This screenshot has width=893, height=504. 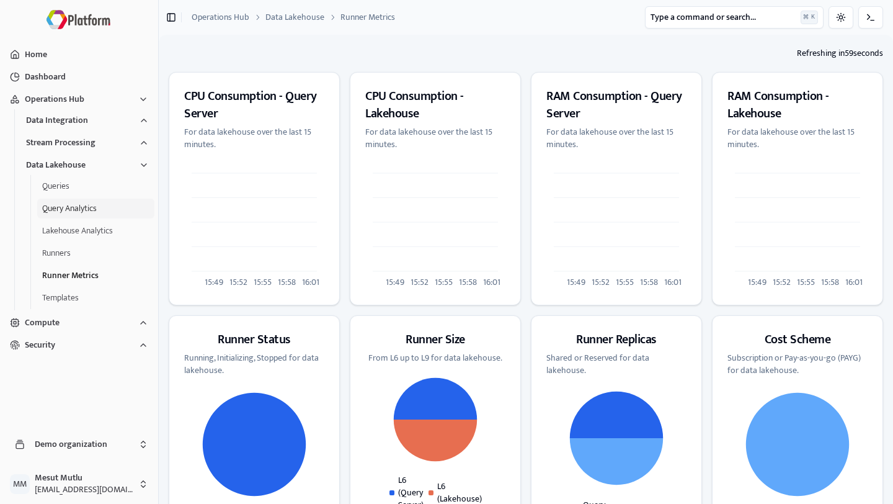 I want to click on button: Dashboard, so click(x=79, y=77).